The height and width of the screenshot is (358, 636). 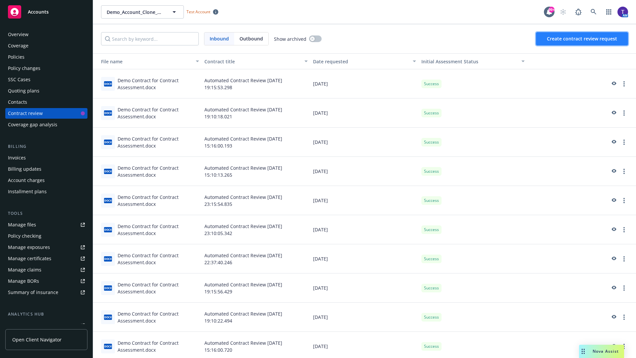 What do you see at coordinates (602, 351) in the screenshot?
I see `button: Nova Assist` at bounding box center [602, 351].